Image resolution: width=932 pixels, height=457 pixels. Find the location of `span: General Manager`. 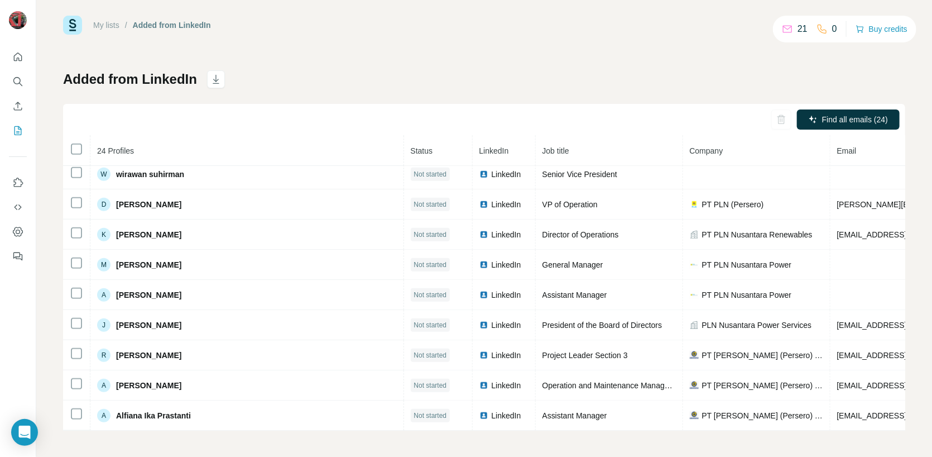

span: General Manager is located at coordinates (573, 265).